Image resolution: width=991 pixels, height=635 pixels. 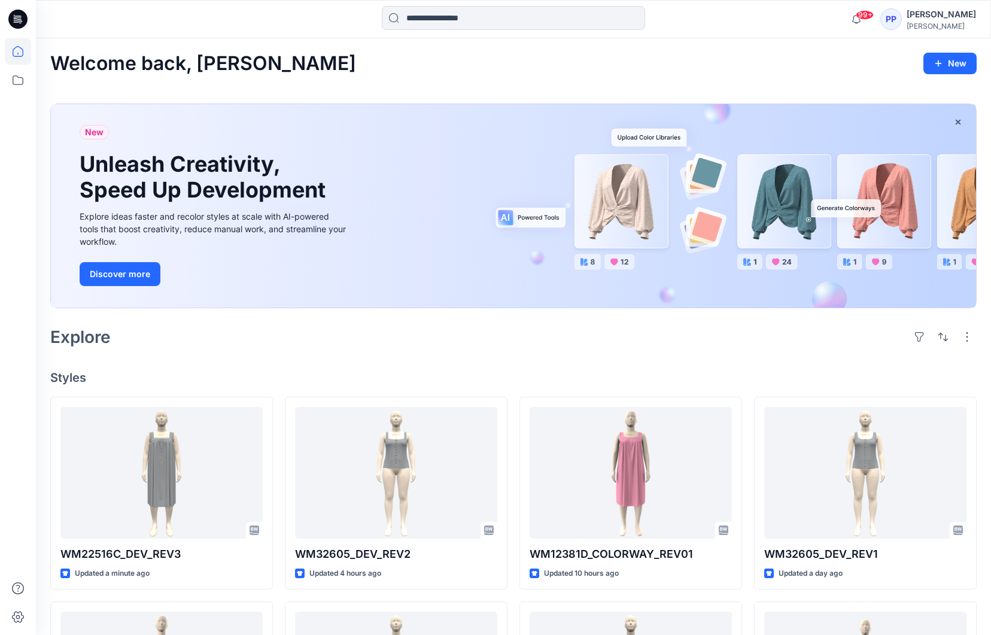 What do you see at coordinates (865, 15) in the screenshot?
I see `span: 99+` at bounding box center [865, 15].